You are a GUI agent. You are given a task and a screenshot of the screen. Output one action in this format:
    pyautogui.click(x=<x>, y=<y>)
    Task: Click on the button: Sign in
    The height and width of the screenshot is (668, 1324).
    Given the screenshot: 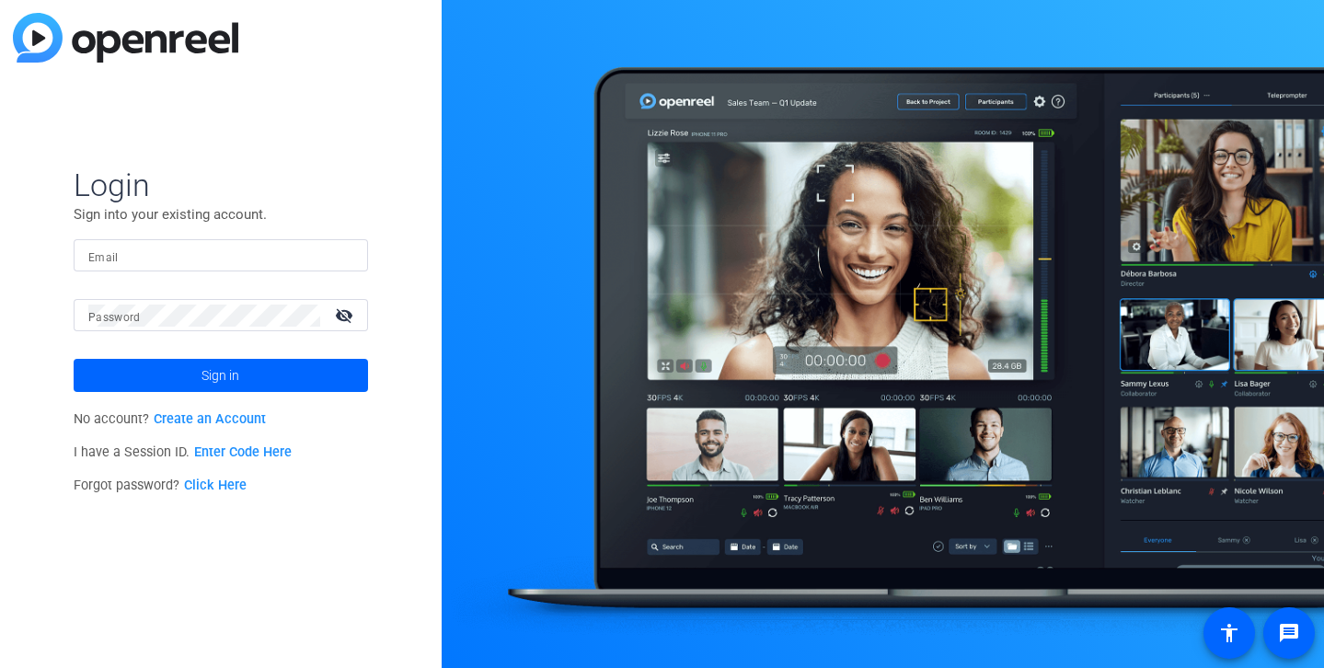 What is the action you would take?
    pyautogui.click(x=221, y=376)
    